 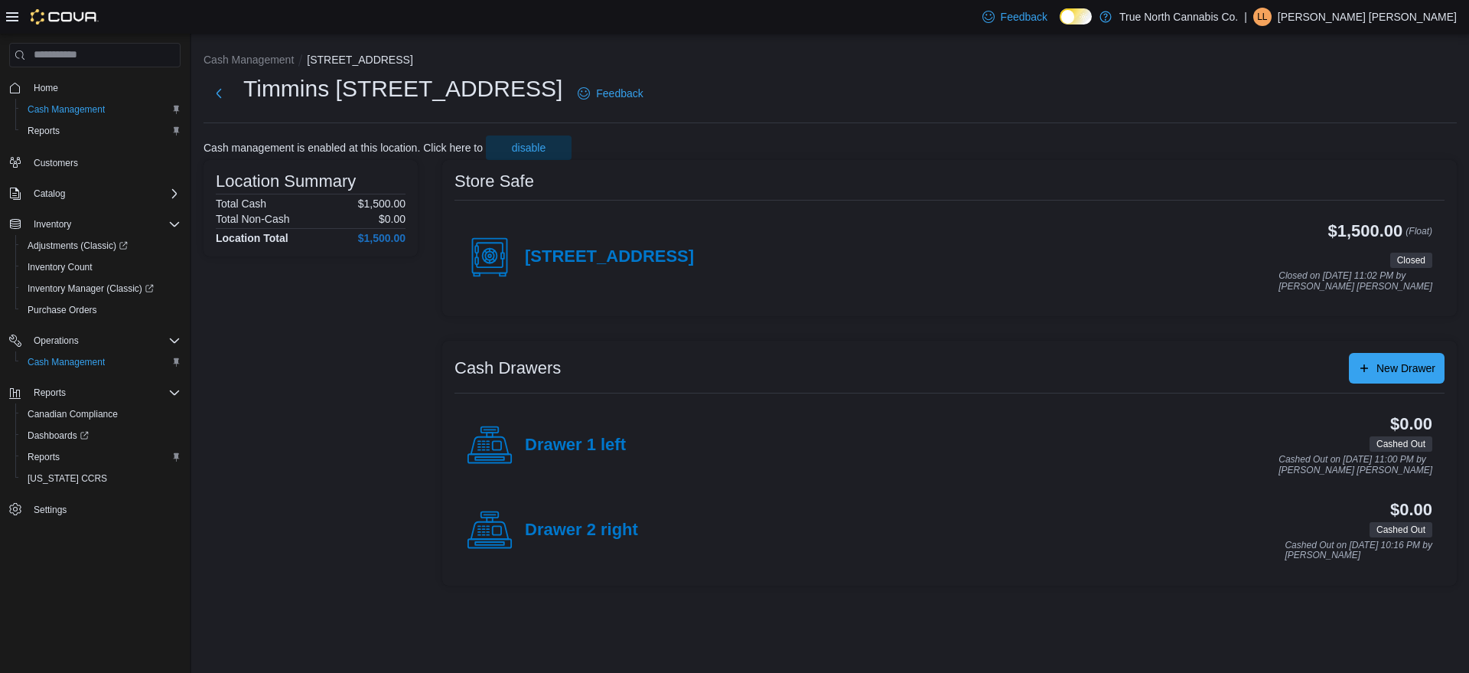 What do you see at coordinates (95, 87) in the screenshot?
I see `button: Home` at bounding box center [95, 87].